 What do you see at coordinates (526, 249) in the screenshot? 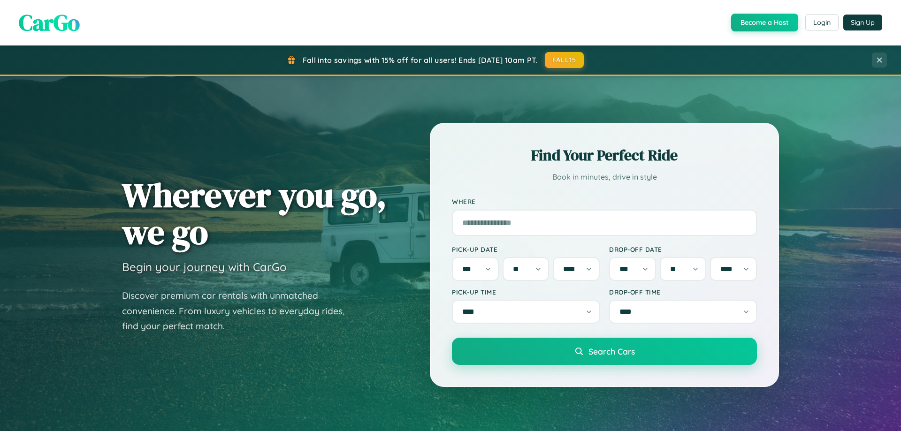
I see `label: Pick-up Date` at bounding box center [526, 249].